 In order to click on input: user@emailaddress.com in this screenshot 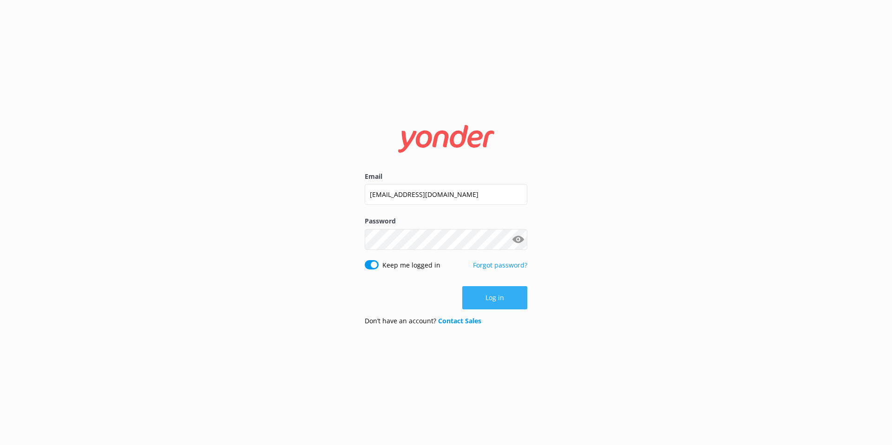, I will do `click(446, 194)`.